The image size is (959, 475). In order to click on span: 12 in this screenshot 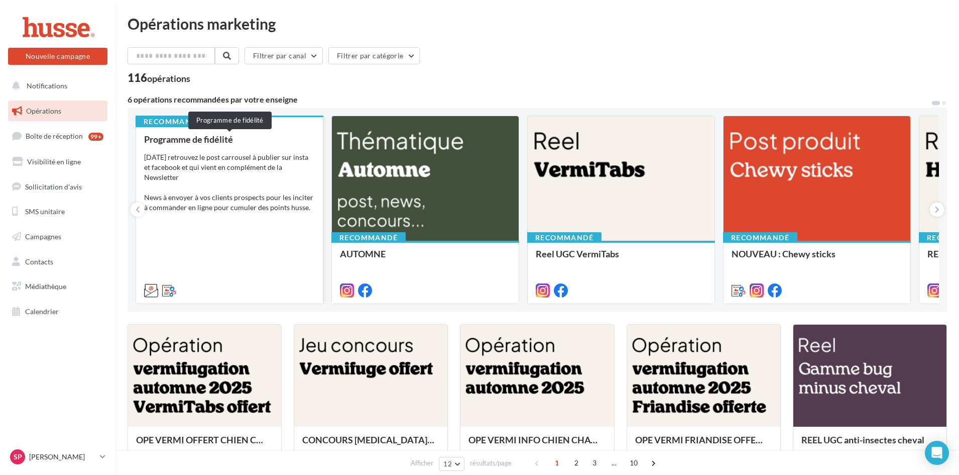, I will do `click(447, 464)`.